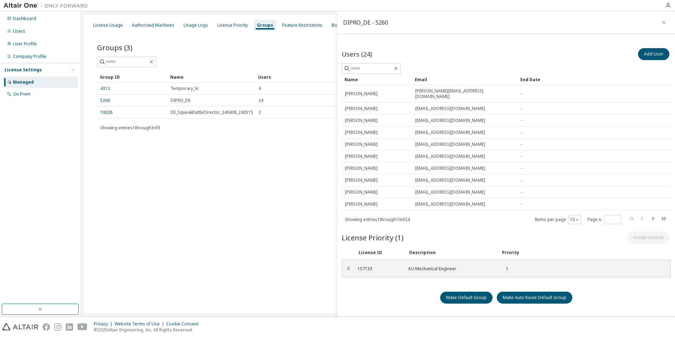  I want to click on span: Users (24), so click(357, 54).